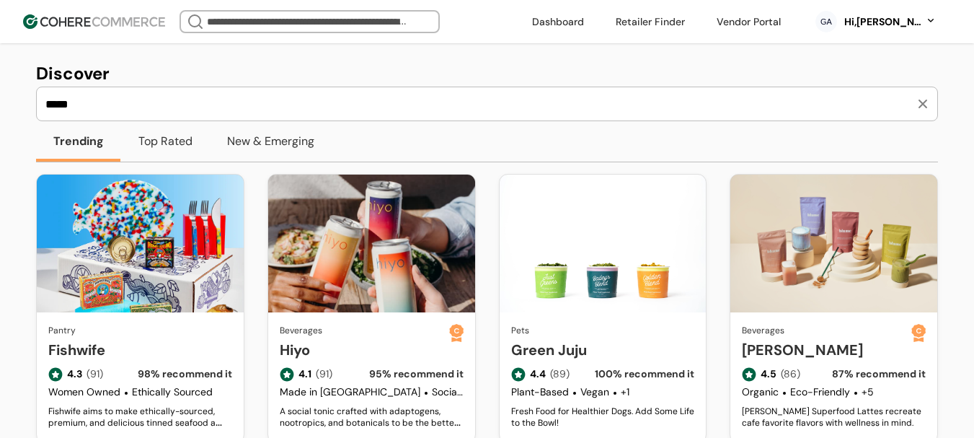 The width and height of the screenshot is (974, 438). I want to click on a: Fishwife, so click(140, 350).